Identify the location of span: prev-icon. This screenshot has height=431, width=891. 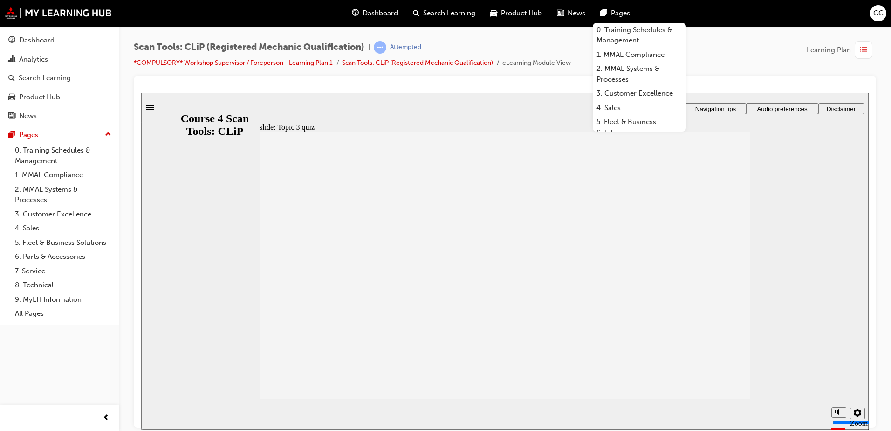
(106, 418).